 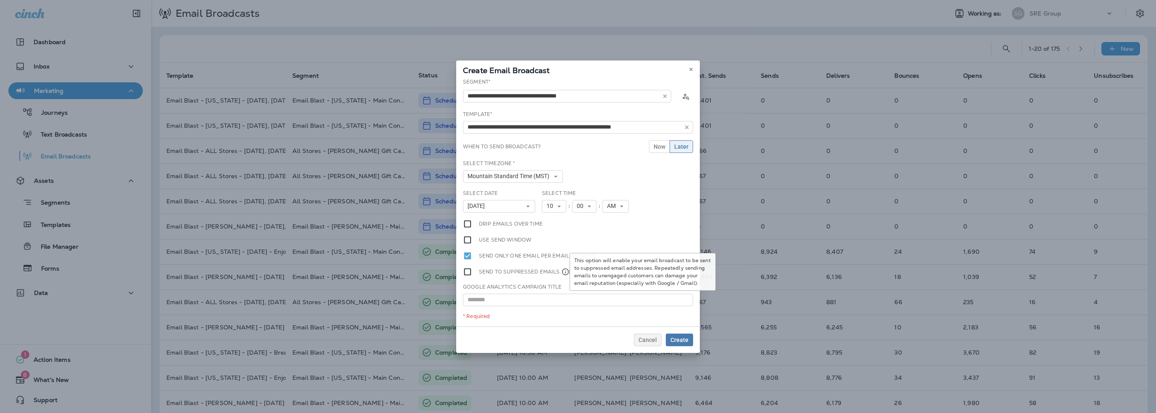 I want to click on label: Send to suppressed emails., so click(x=524, y=272).